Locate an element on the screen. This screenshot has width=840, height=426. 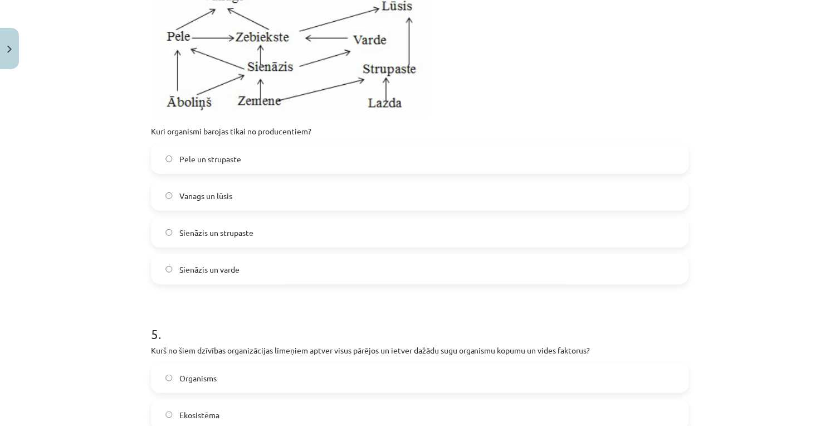
input: Sienāzis un varde is located at coordinates (169, 269).